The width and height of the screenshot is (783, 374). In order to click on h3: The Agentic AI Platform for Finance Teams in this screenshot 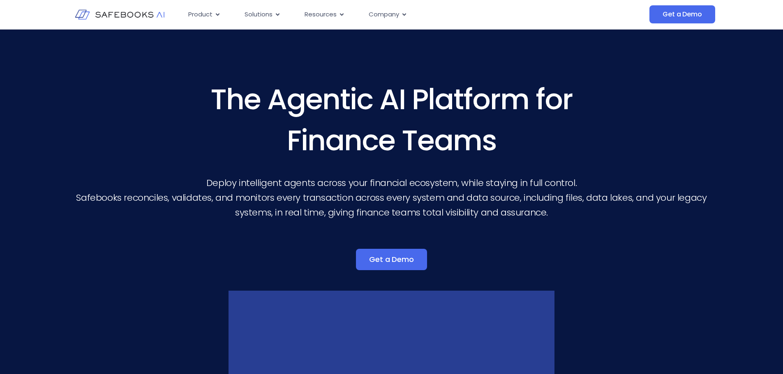, I will do `click(391, 120)`.